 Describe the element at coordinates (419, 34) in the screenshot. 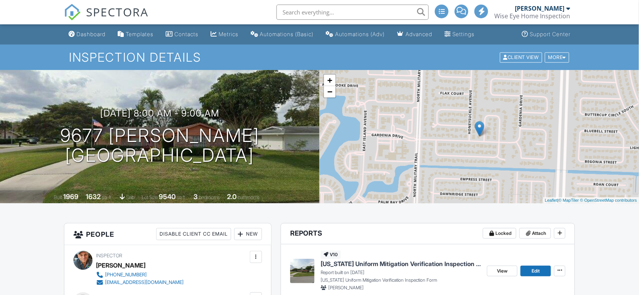

I see `div: Advanced` at that location.